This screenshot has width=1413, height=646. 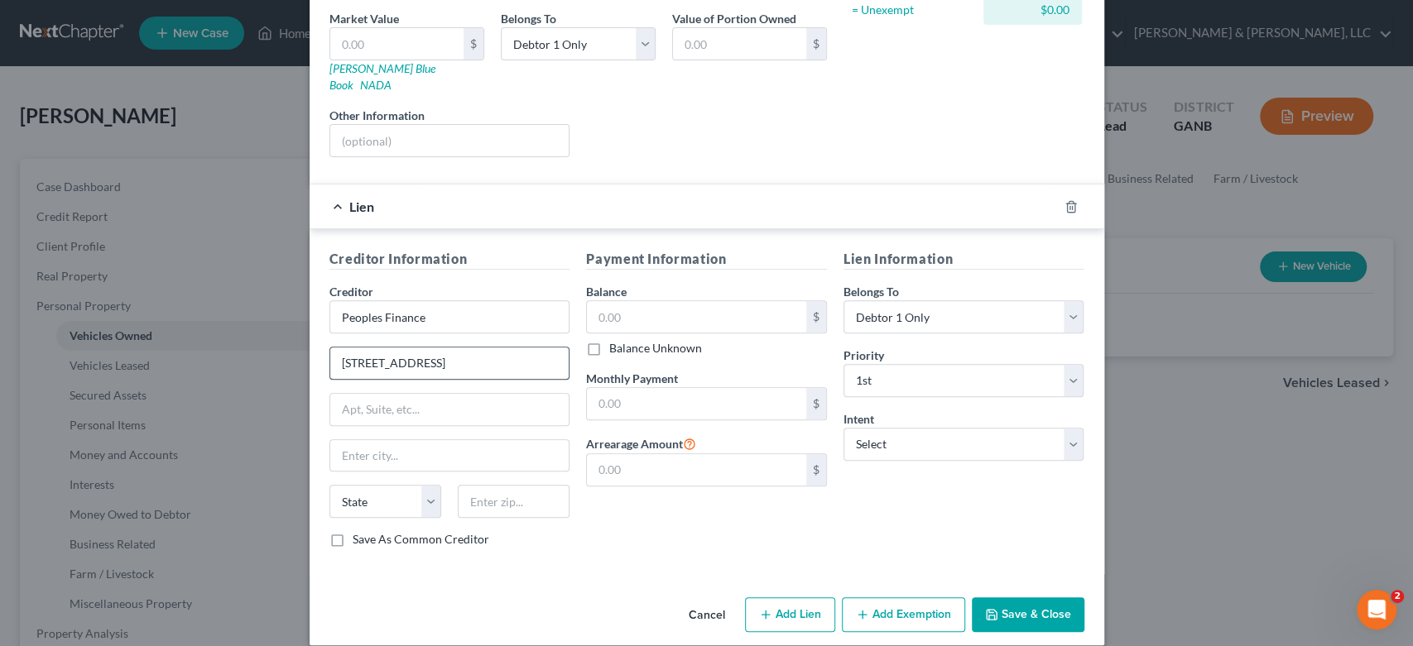 What do you see at coordinates (631, 378) in the screenshot?
I see `label: Monthly Payment` at bounding box center [631, 378].